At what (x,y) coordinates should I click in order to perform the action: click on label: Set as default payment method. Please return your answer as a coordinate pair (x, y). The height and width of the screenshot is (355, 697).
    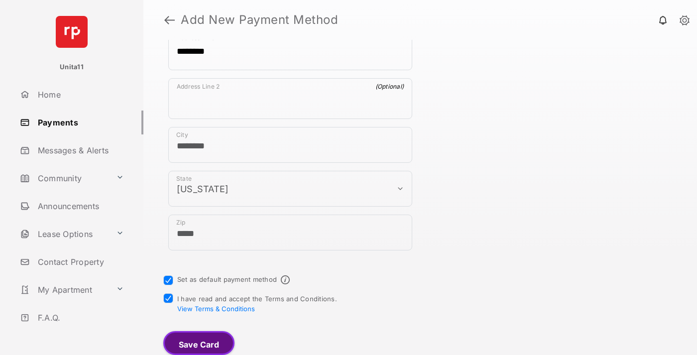
    Looking at the image, I should click on (227, 279).